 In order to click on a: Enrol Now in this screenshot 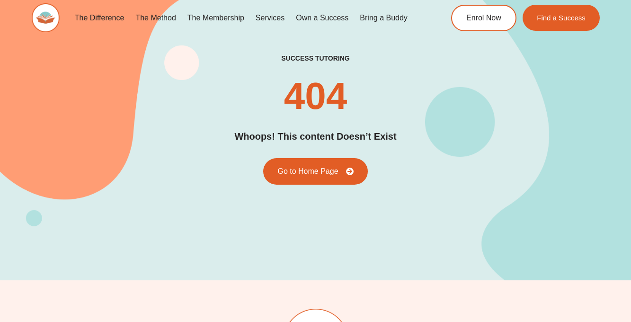, I will do `click(484, 18)`.